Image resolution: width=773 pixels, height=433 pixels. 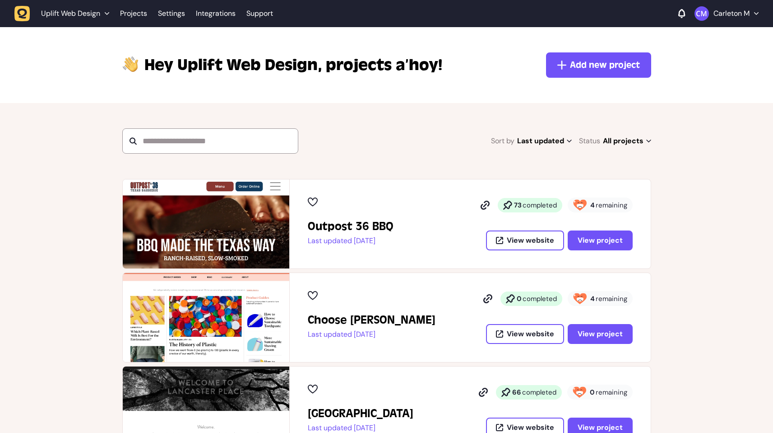 I want to click on a: Integrations, so click(x=216, y=14).